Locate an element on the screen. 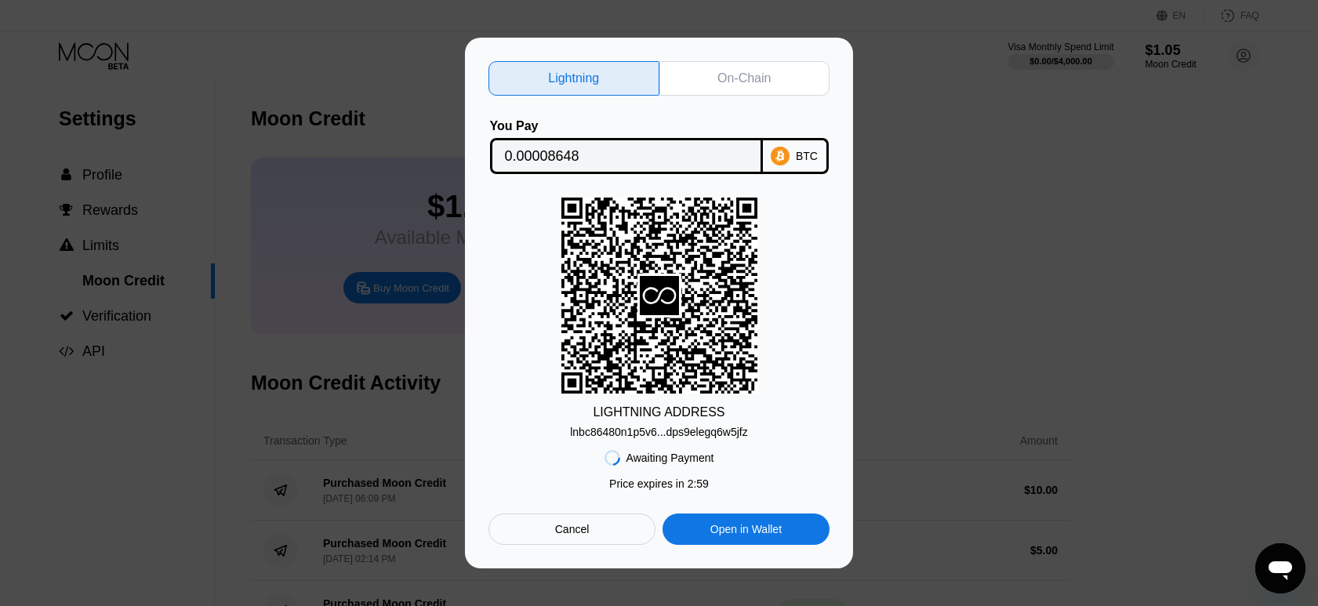 The image size is (1318, 606). div: You PayBTC is located at coordinates (659, 147).